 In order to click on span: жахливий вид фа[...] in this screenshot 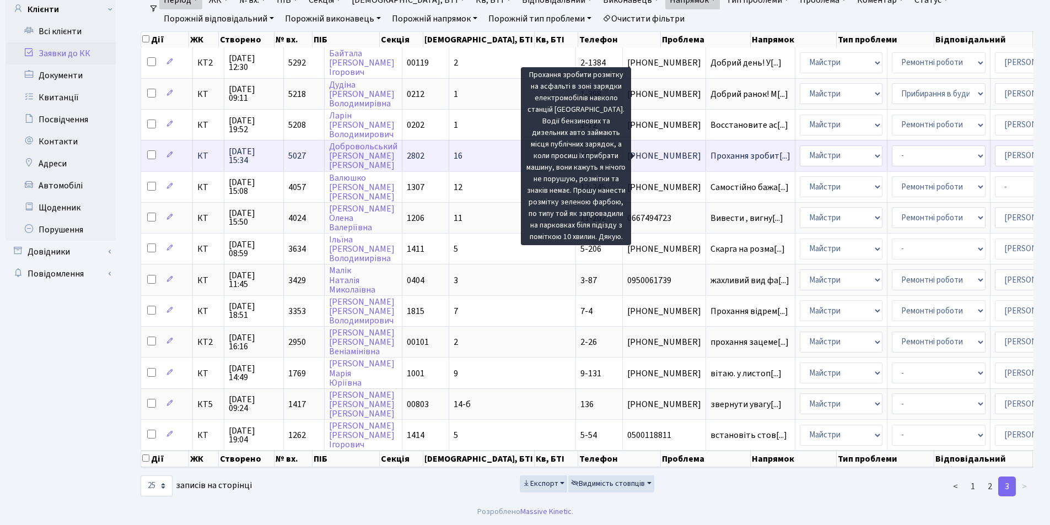, I will do `click(749, 280)`.